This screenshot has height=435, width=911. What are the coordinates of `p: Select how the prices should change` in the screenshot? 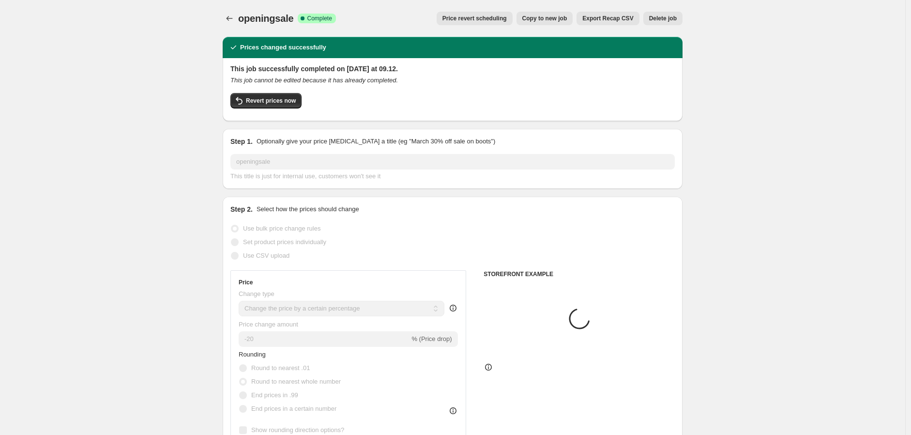 It's located at (308, 209).